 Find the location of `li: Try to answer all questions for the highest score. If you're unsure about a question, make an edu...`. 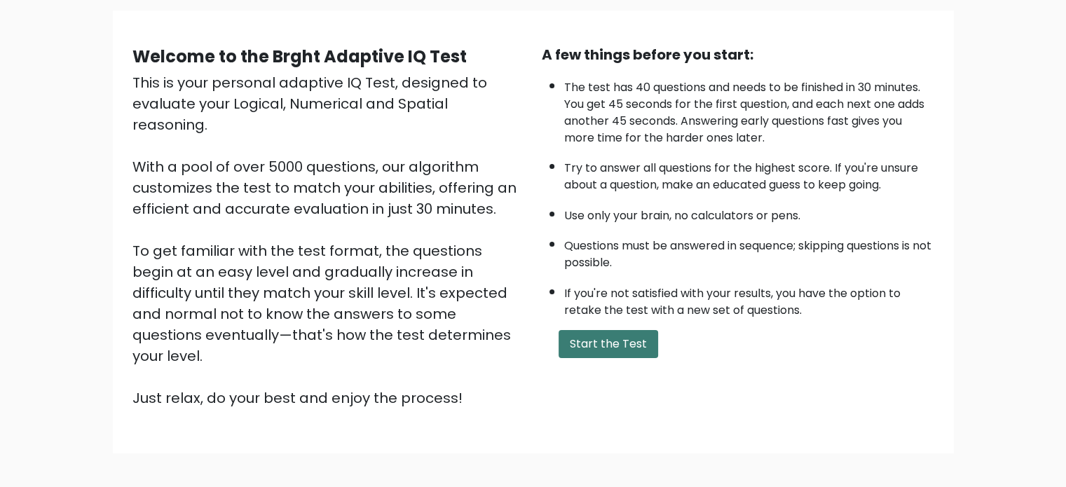

li: Try to answer all questions for the highest score. If you're unsure about a question, make an edu... is located at coordinates (749, 173).